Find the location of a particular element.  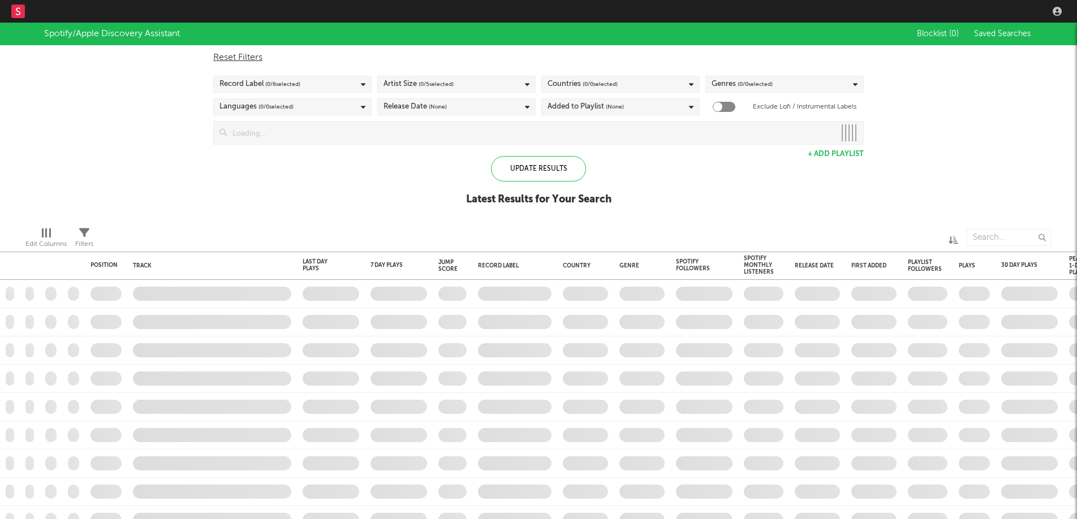

div: Spotify/Apple Discovery Assistant is located at coordinates (112, 34).